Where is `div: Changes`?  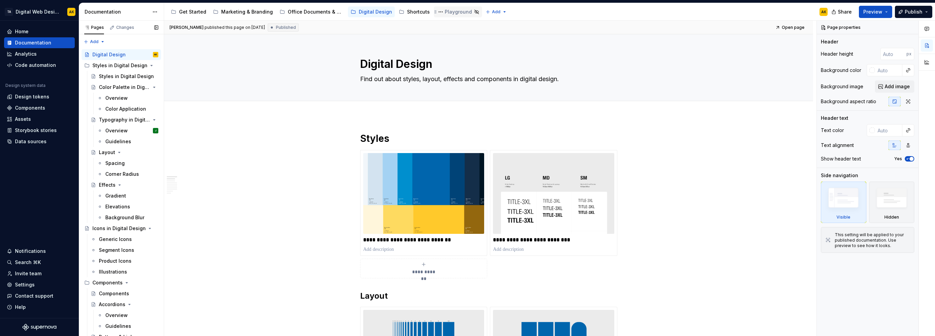
div: Changes is located at coordinates (125, 28).